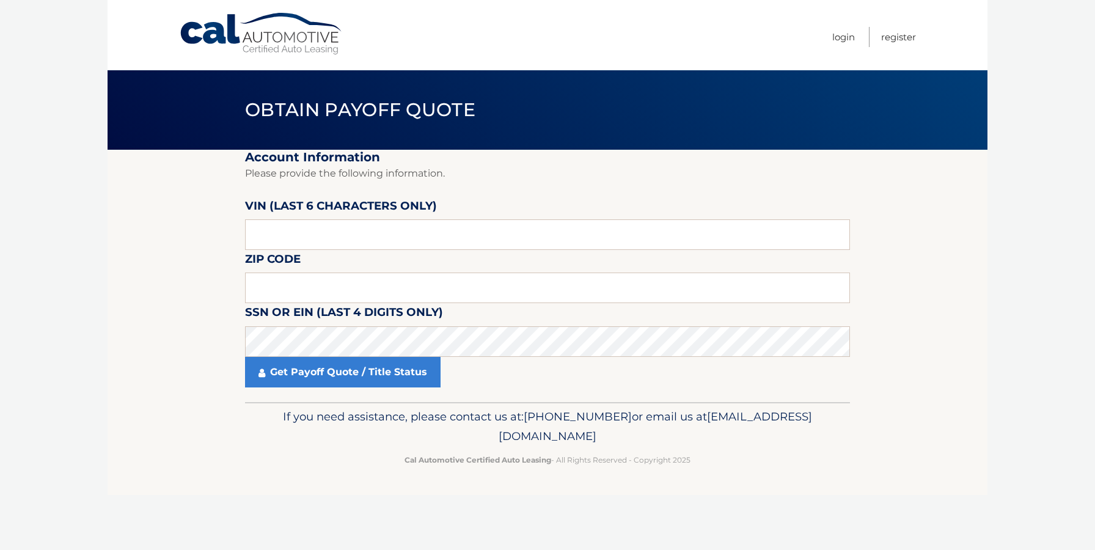 The height and width of the screenshot is (550, 1095). I want to click on a: Cal Automotive, so click(262, 34).